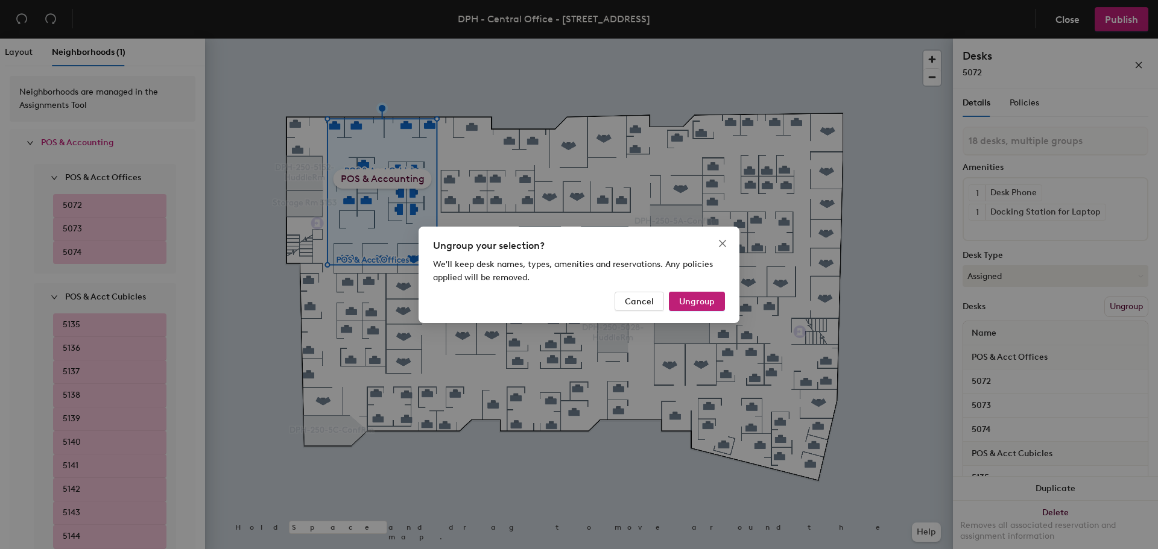 The image size is (1158, 549). What do you see at coordinates (722, 244) in the screenshot?
I see `button: Close` at bounding box center [722, 244].